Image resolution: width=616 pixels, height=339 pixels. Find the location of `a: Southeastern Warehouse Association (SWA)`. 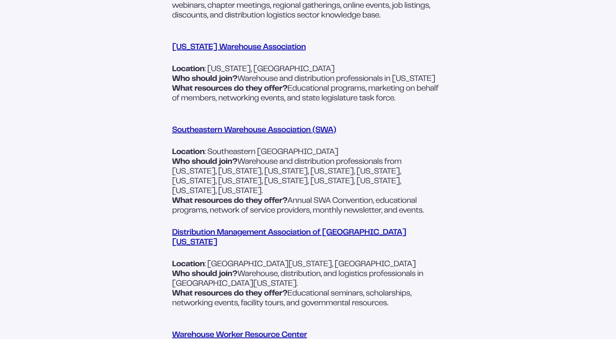

a: Southeastern Warehouse Association (SWA) is located at coordinates (254, 130).